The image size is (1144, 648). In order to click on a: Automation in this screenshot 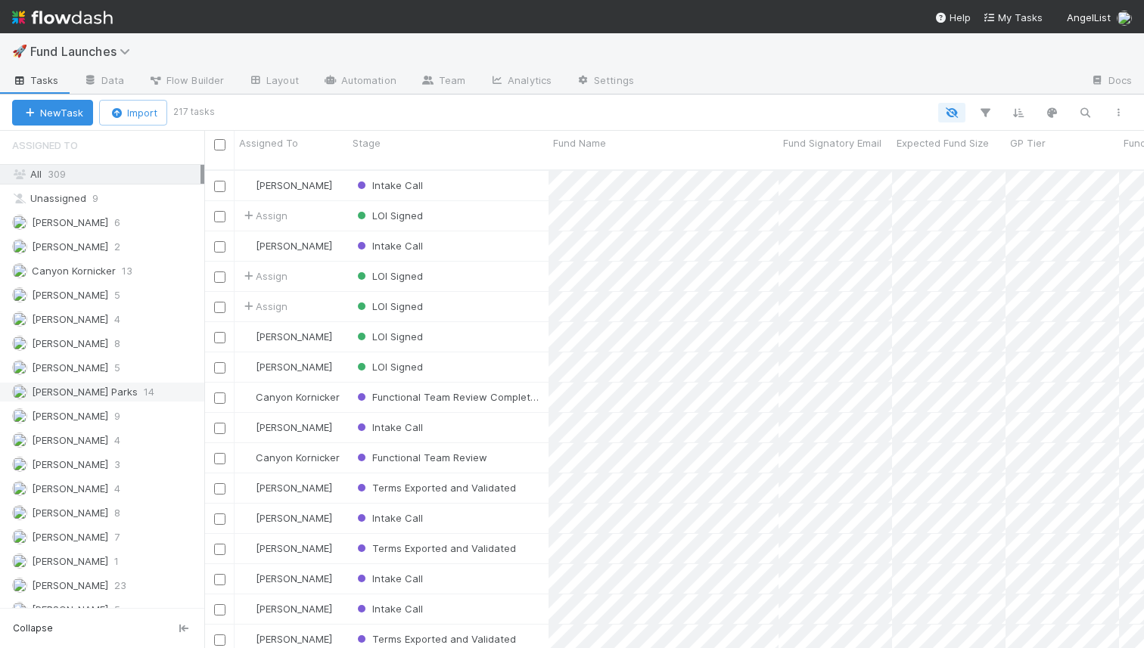, I will do `click(359, 82)`.